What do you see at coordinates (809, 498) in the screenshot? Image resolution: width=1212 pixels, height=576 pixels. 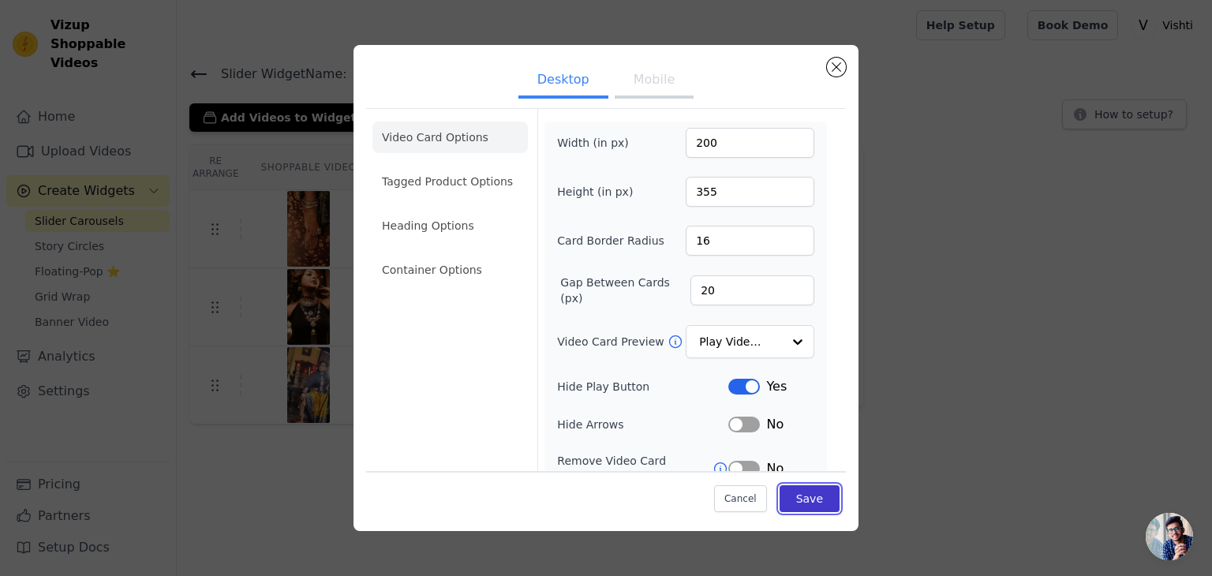 I see `button: Save` at bounding box center [809, 498].